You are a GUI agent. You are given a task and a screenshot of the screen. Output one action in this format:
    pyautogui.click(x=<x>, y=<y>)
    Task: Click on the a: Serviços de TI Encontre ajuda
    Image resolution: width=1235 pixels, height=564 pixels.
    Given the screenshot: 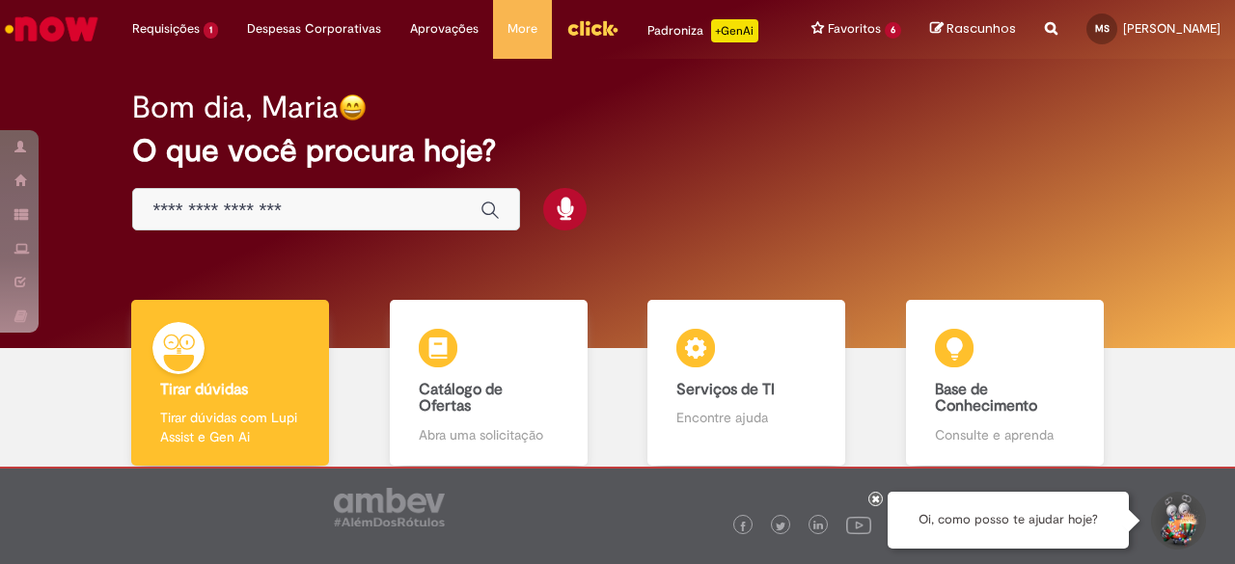 What is the action you would take?
    pyautogui.click(x=747, y=383)
    